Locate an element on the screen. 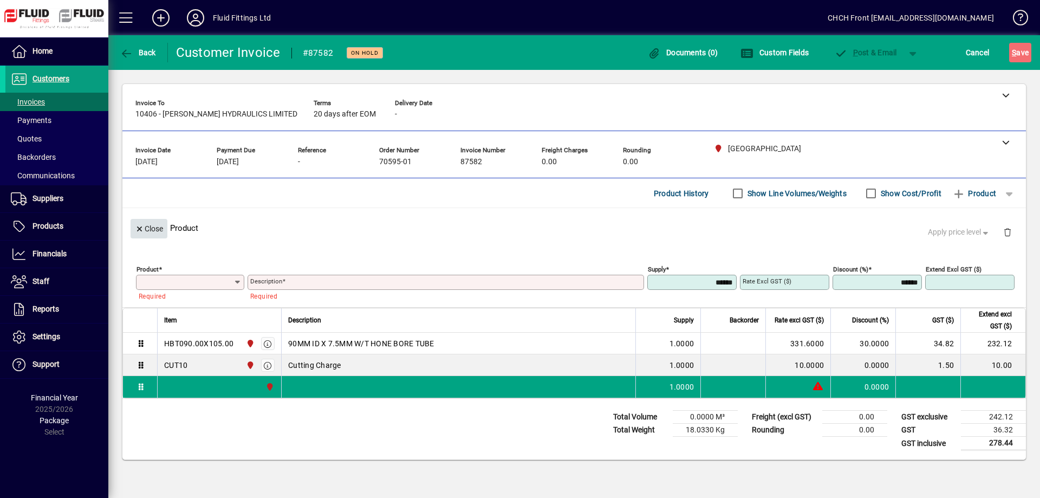 This screenshot has width=1040, height=498. span: Description is located at coordinates (305, 320).